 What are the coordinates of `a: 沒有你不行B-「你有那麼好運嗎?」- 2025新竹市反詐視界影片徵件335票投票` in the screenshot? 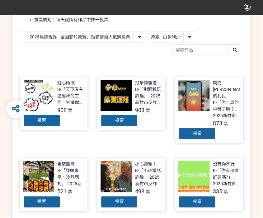 It's located at (209, 184).